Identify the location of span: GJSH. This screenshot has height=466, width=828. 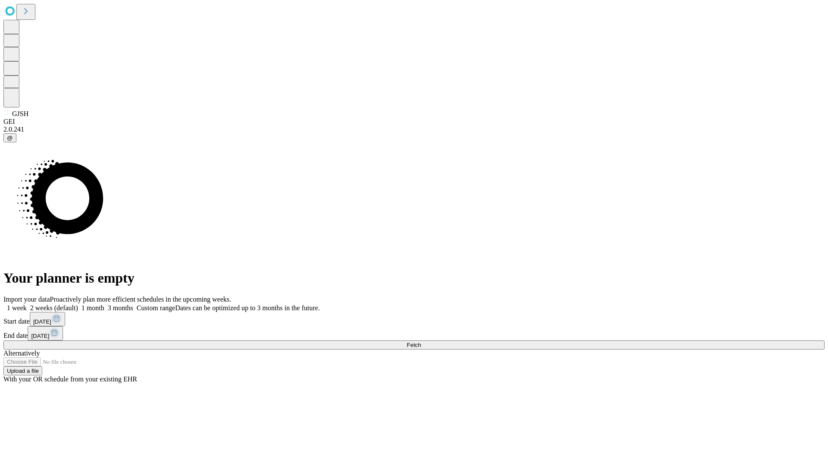
(20, 113).